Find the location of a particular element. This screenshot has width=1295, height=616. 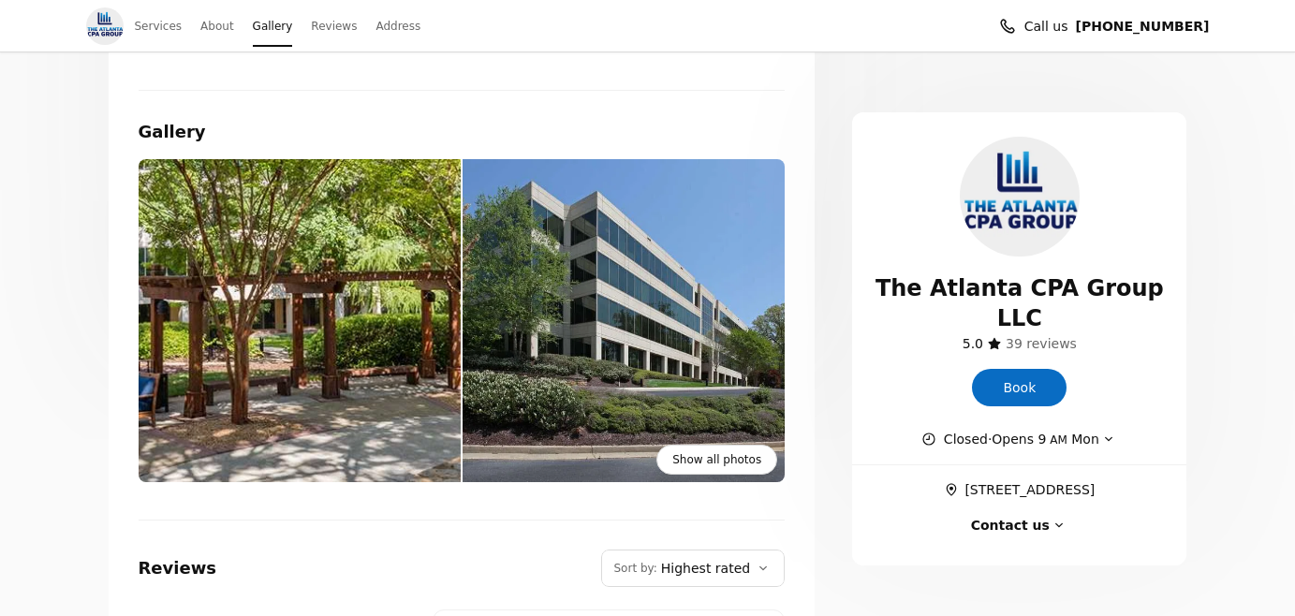

a: Gallery is located at coordinates (273, 26).